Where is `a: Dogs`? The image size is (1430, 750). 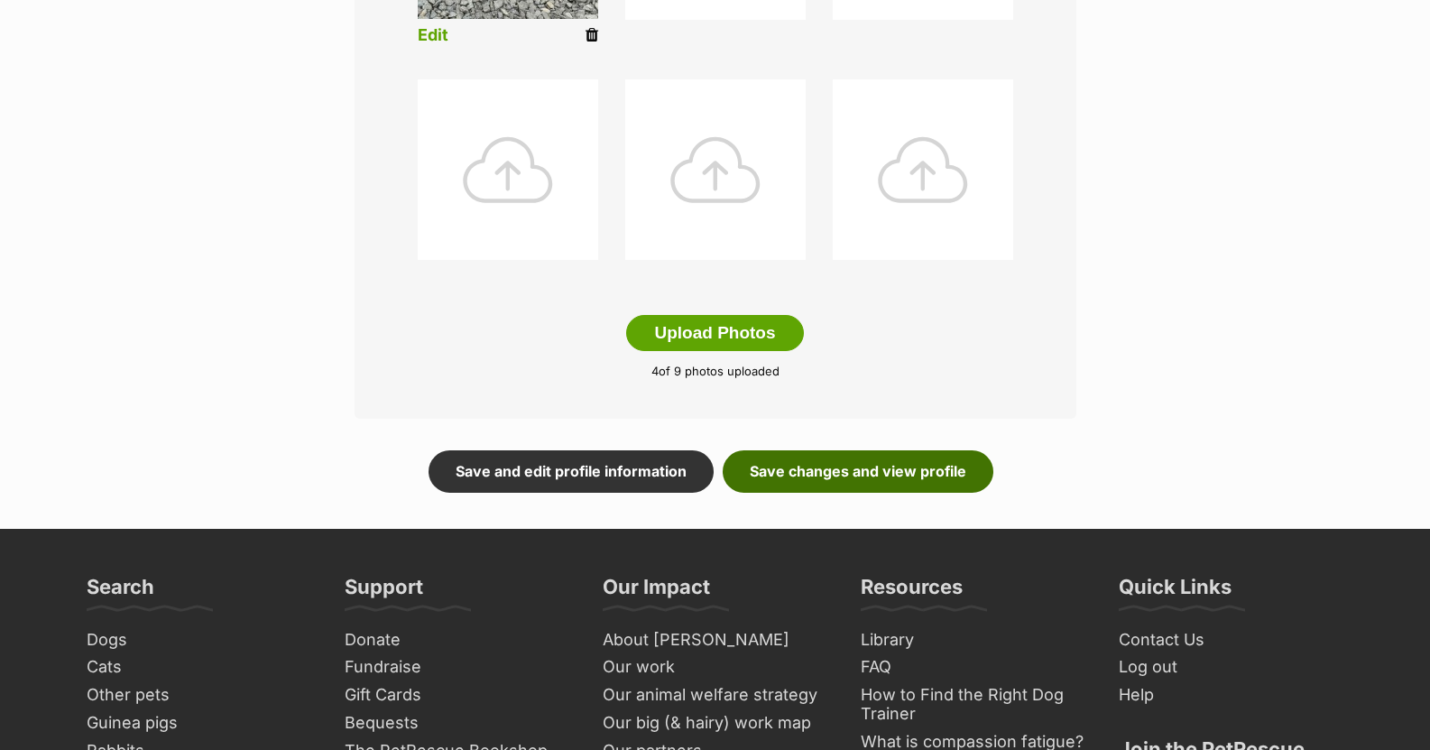 a: Dogs is located at coordinates (199, 640).